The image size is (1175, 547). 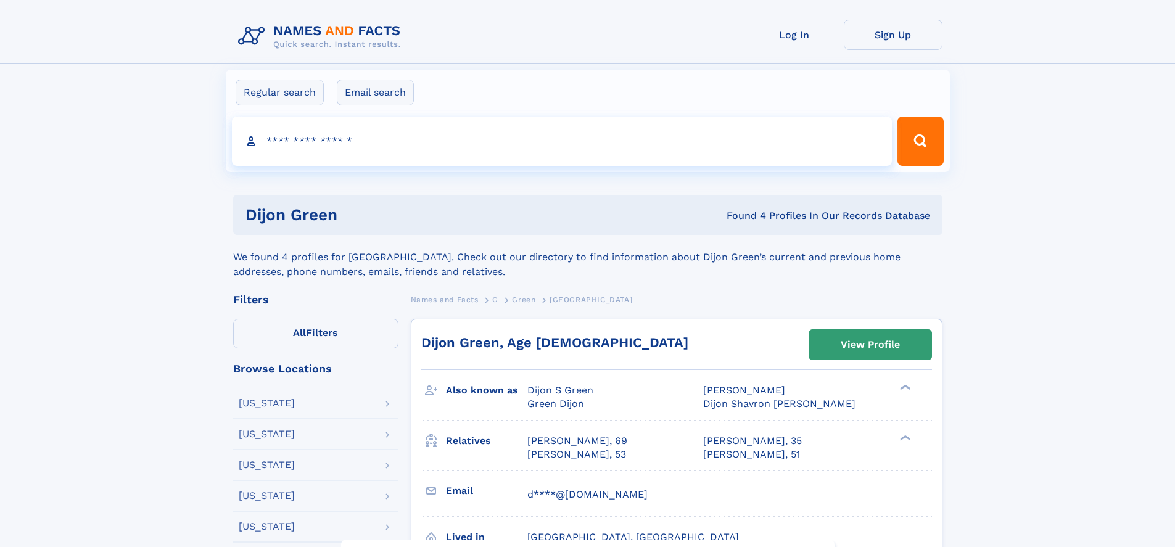 I want to click on input: search input, so click(x=562, y=141).